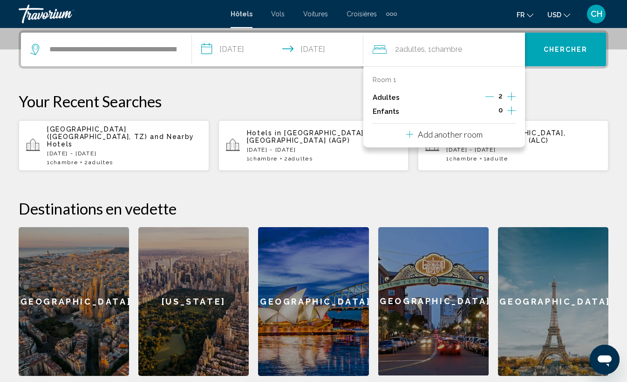  I want to click on button: Change language, so click(525, 14).